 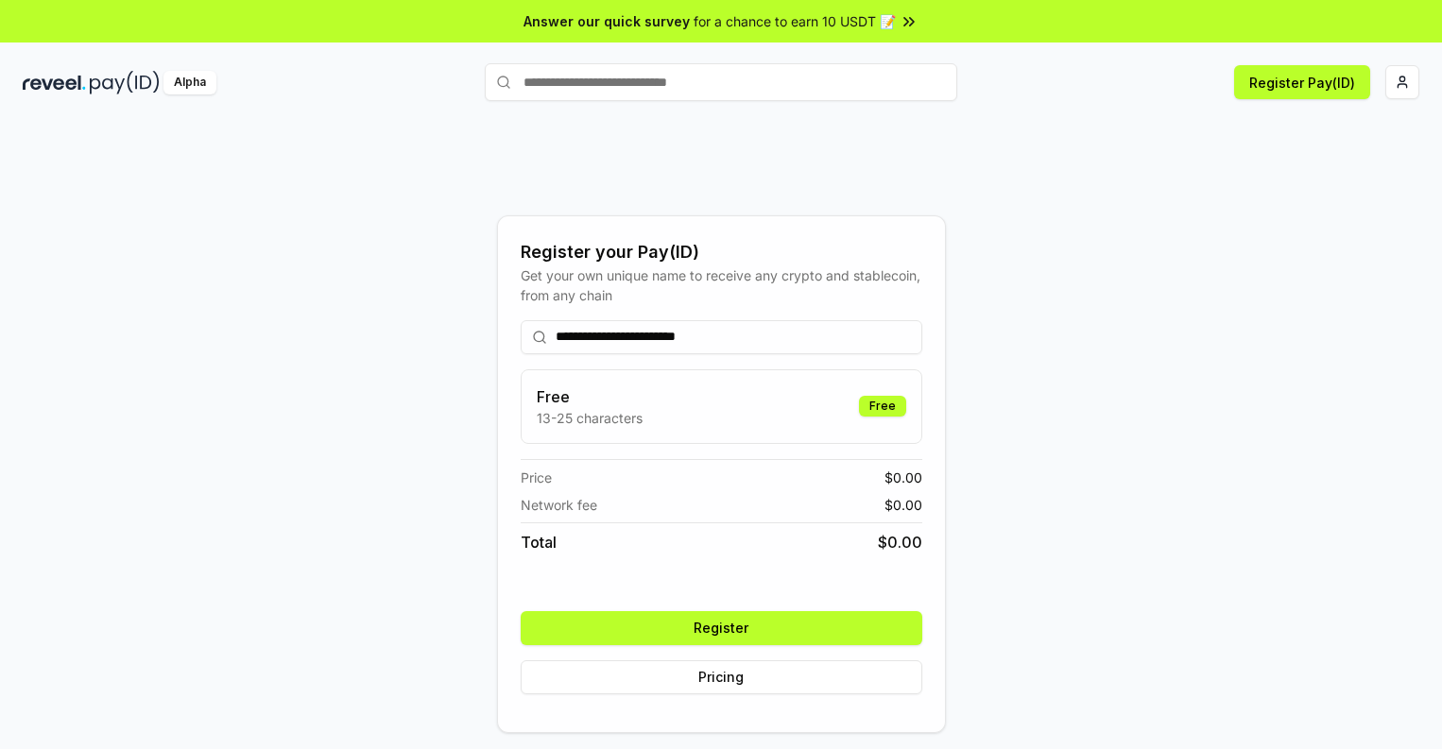 I want to click on button: Pricing, so click(x=721, y=677).